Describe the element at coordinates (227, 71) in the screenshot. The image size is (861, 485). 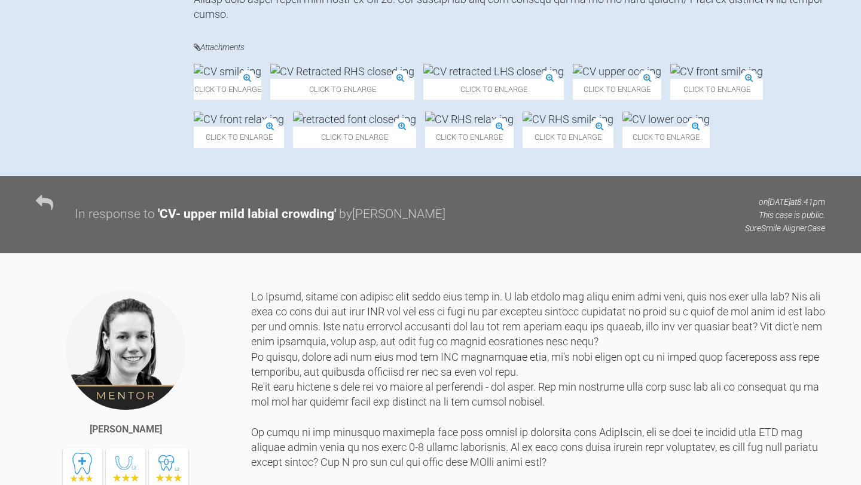
I see `img: CV smile.jpg` at that location.